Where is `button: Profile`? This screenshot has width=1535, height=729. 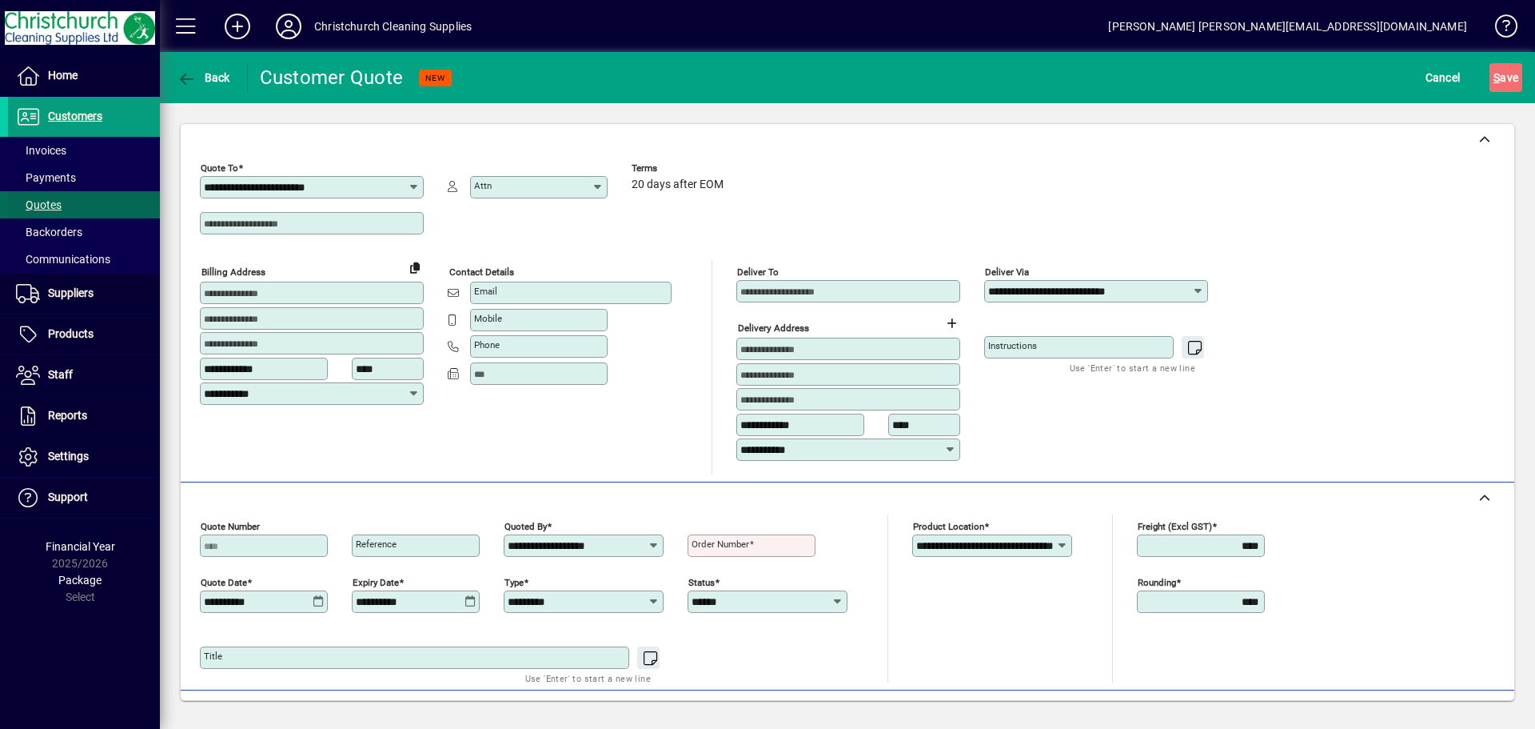 button: Profile is located at coordinates (289, 26).